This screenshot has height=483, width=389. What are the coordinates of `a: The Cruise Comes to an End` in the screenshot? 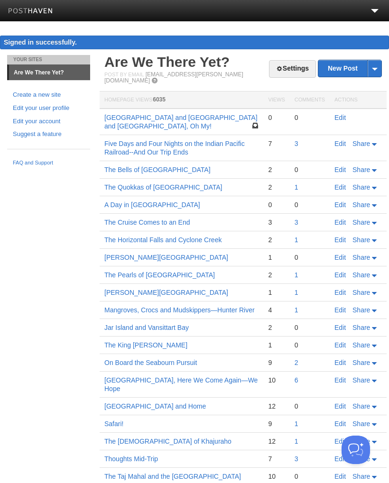 It's located at (147, 222).